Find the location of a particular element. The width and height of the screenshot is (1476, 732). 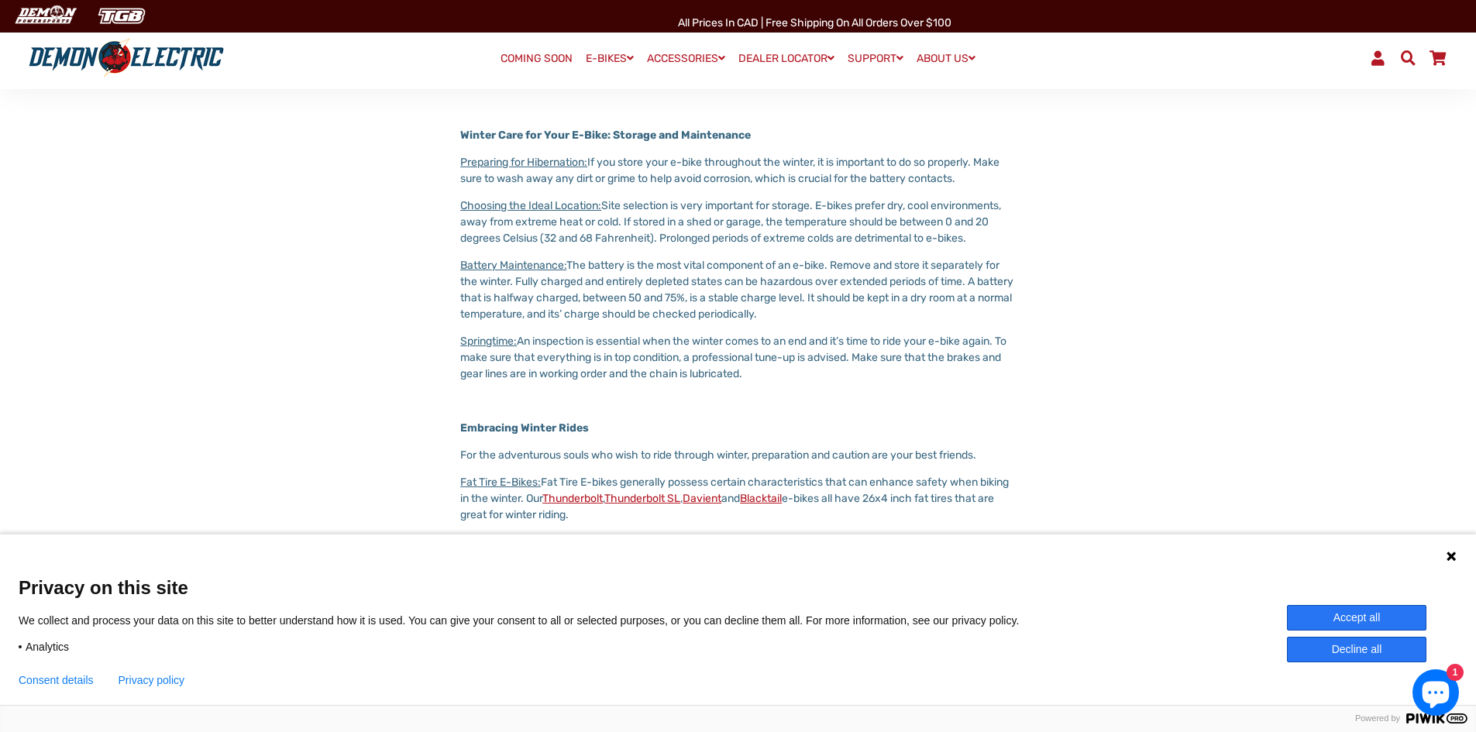

a: COMING SOON is located at coordinates (536, 59).